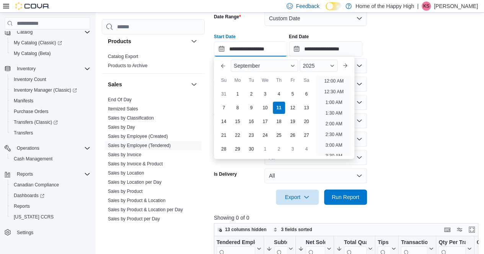 This screenshot has height=254, width=484. Describe the element at coordinates (236, 243) in the screenshot. I see `div: Tendered Employee` at that location.